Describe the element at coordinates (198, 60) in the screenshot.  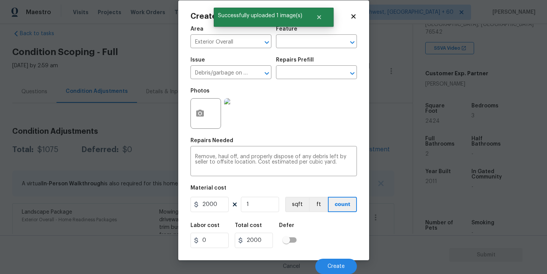
I see `h5: Issue` at that location.